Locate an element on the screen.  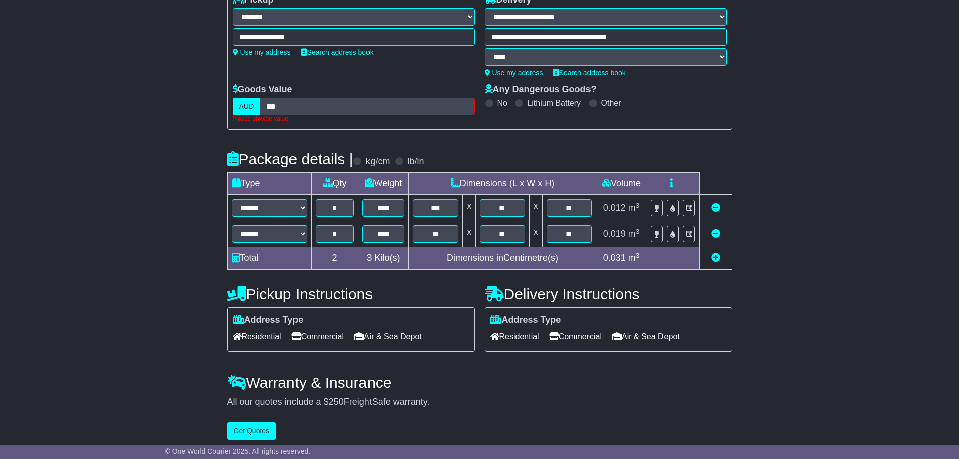
span: 0.019 is located at coordinates (614, 234).